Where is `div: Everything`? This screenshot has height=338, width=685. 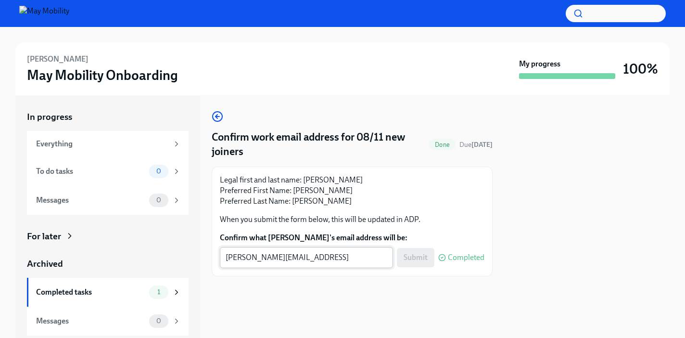
div: Everything is located at coordinates (102, 144).